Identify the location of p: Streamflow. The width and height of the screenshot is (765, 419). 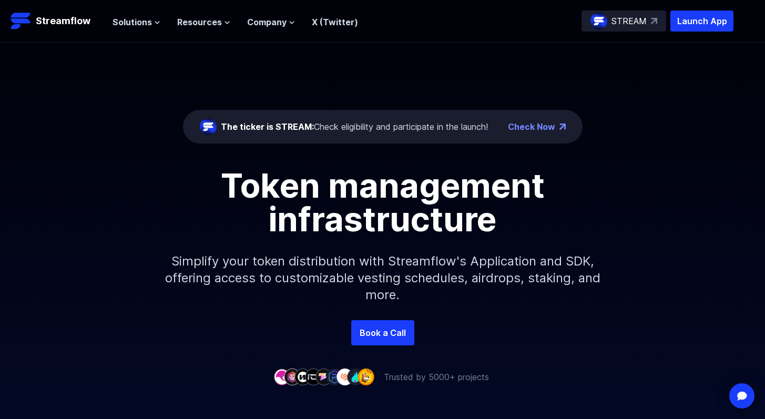
(63, 21).